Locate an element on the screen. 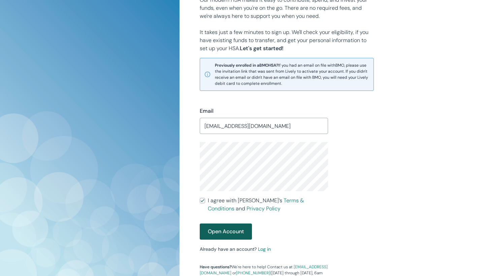 This screenshot has width=485, height=276. small: Already have an account? is located at coordinates (235, 249).